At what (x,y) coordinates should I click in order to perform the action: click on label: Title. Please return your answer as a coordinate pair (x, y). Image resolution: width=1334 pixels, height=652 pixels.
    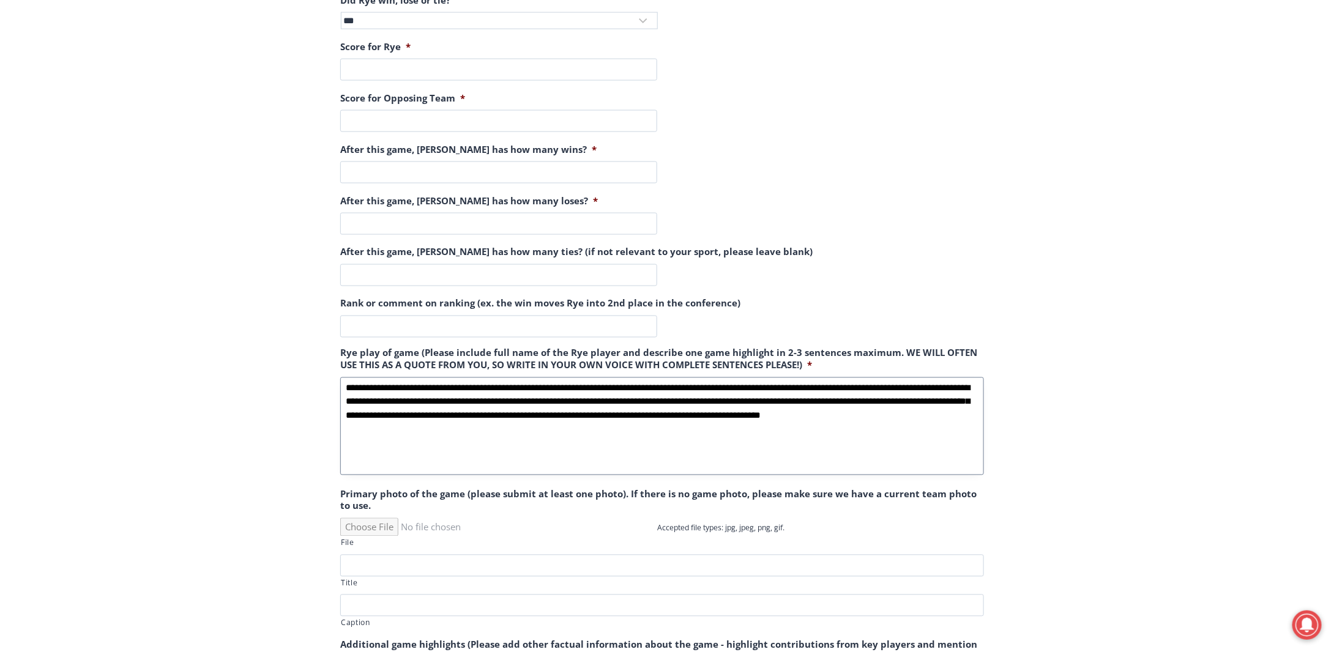
    Looking at the image, I should click on (662, 584).